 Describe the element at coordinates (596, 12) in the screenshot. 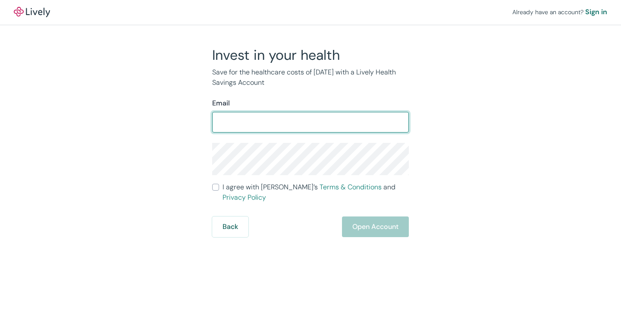

I see `a: Sign in` at that location.